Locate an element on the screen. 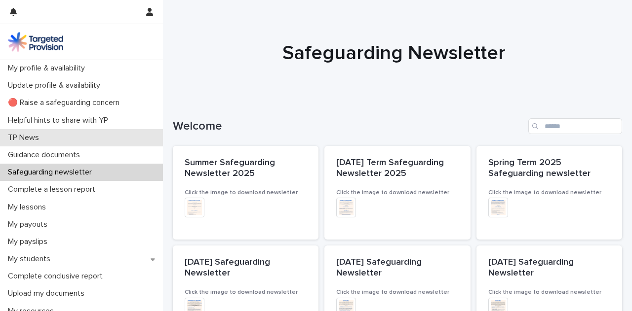 The image size is (632, 311). p: My students is located at coordinates (31, 259).